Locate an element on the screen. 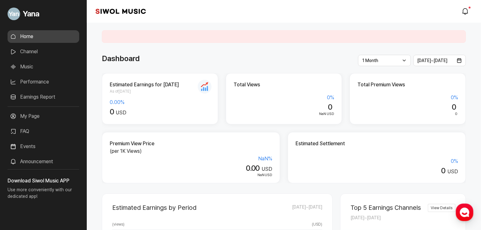 Image resolution: width=481 pixels, height=230 pixels. span: ( USD ) is located at coordinates (317, 224).